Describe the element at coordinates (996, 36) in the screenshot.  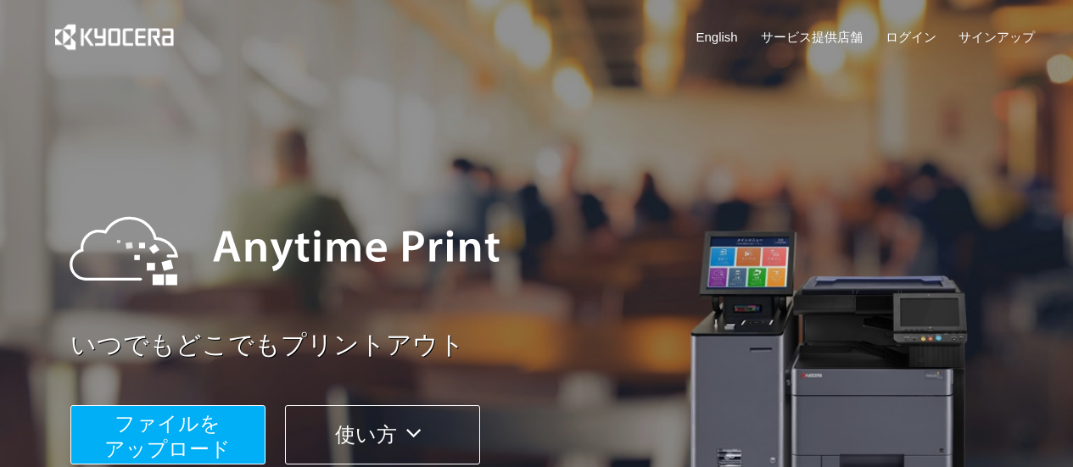
I see `a: サインアップ` at that location.